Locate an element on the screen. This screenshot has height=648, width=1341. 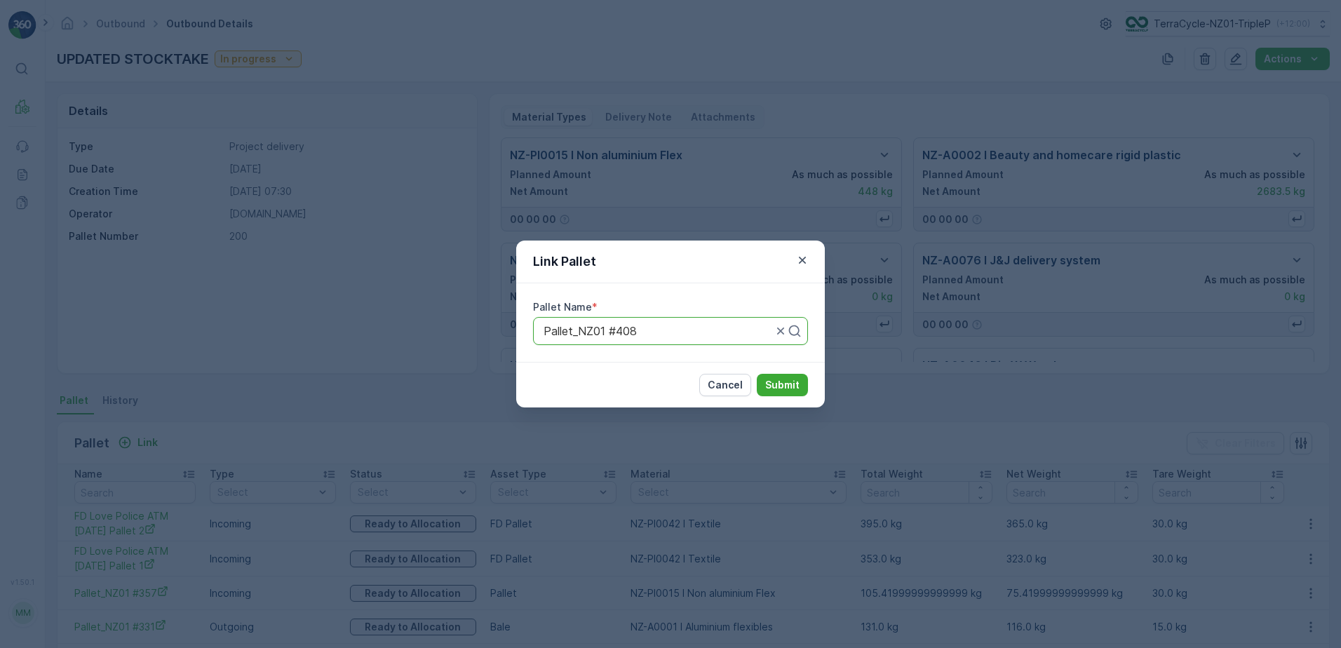
button: Cancel is located at coordinates (725, 385).